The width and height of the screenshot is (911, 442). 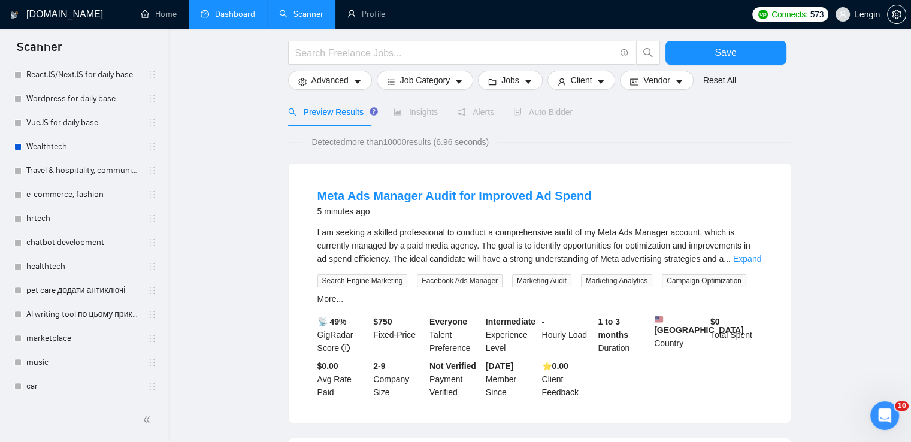 What do you see at coordinates (634, 81) in the screenshot?
I see `span: idcard` at bounding box center [634, 81].